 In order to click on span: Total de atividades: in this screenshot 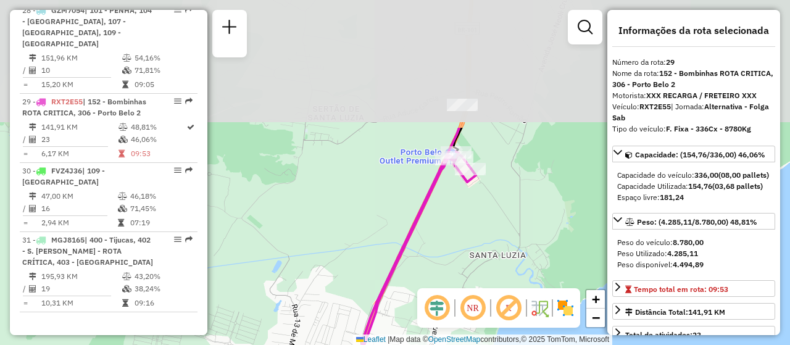, I will do `click(663, 335)`.